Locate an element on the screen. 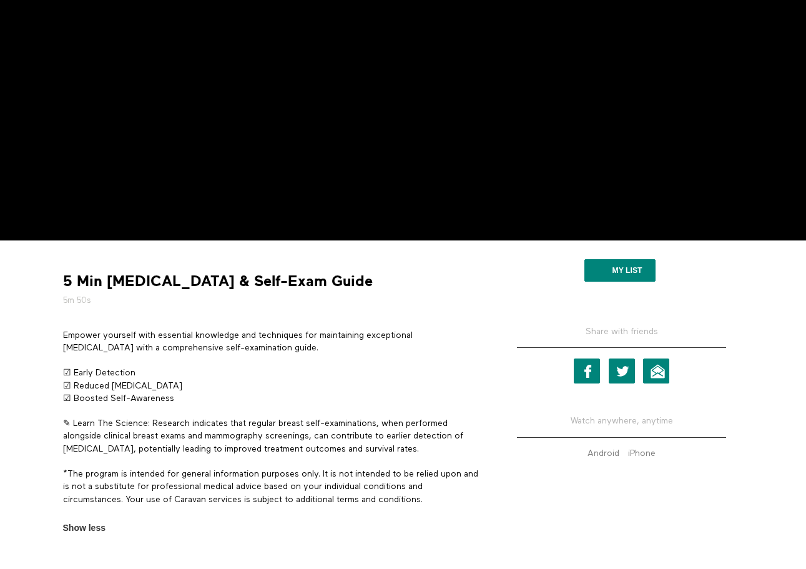  a: Email is located at coordinates (657, 371).